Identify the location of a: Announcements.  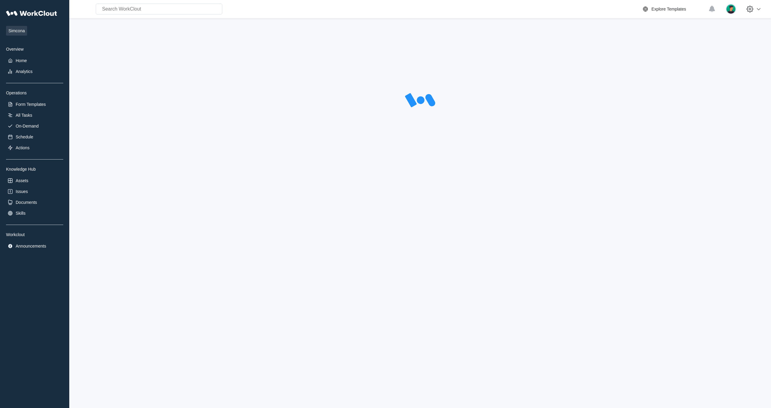
(35, 246).